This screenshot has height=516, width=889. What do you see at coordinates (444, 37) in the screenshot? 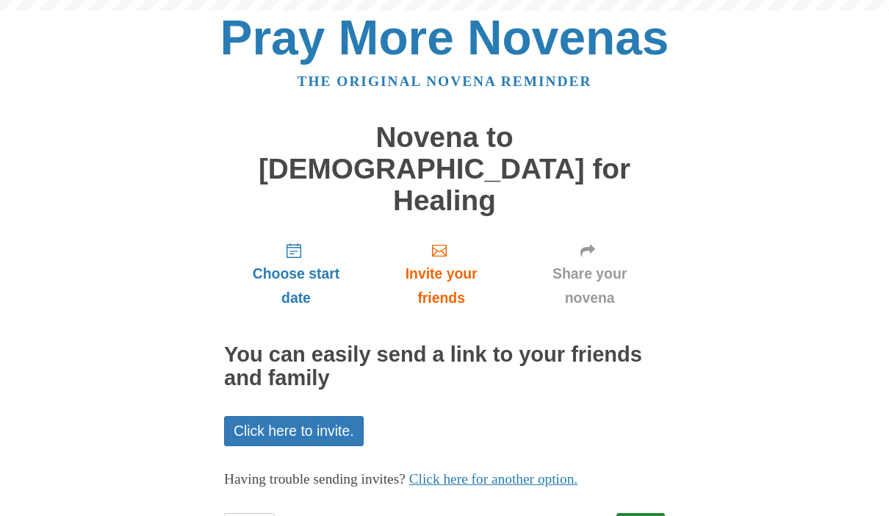
I see `a: Pray More Novenas` at bounding box center [444, 37].